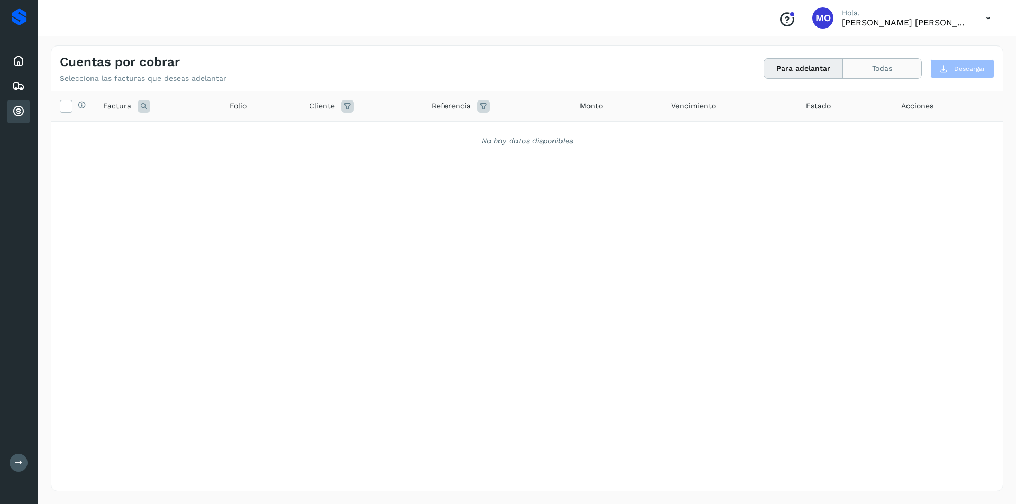 This screenshot has width=1016, height=504. I want to click on button: Para adelantar, so click(804, 68).